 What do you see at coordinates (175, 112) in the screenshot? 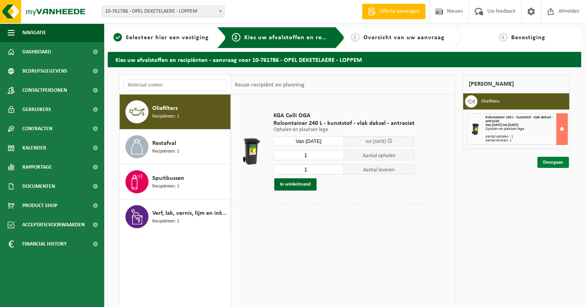
I see `button: Oliefilters Recipiënten: 1` at bounding box center [175, 112].